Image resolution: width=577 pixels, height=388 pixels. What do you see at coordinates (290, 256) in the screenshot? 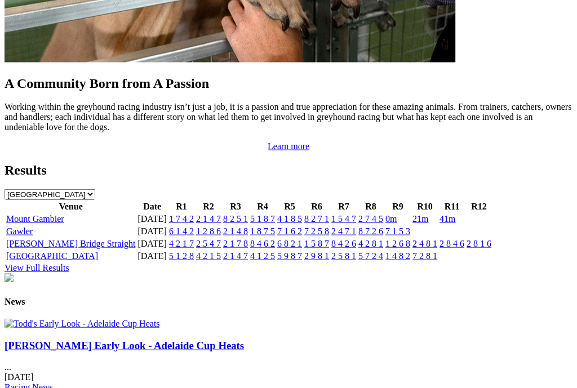
I see `a: 5 9 8 7` at bounding box center [290, 256].